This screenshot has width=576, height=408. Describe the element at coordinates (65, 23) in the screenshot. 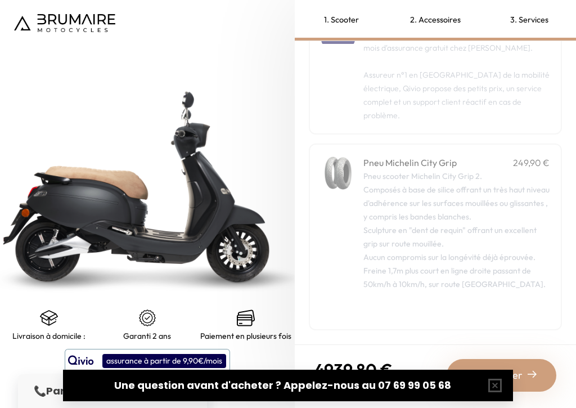

I see `img: Logo de Brumaire` at that location.